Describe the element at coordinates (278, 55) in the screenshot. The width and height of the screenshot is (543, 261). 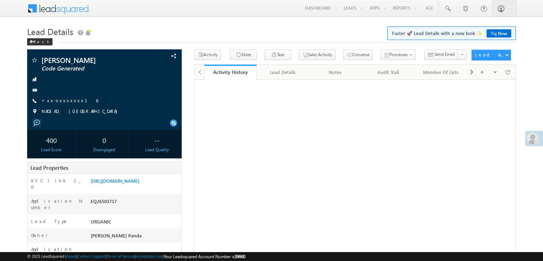
I see `button: Task` at that location.